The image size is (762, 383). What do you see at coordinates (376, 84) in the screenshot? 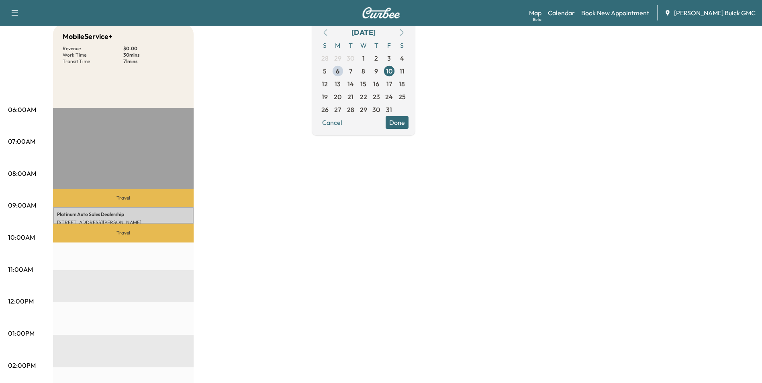
I see `span: 16` at bounding box center [376, 84].